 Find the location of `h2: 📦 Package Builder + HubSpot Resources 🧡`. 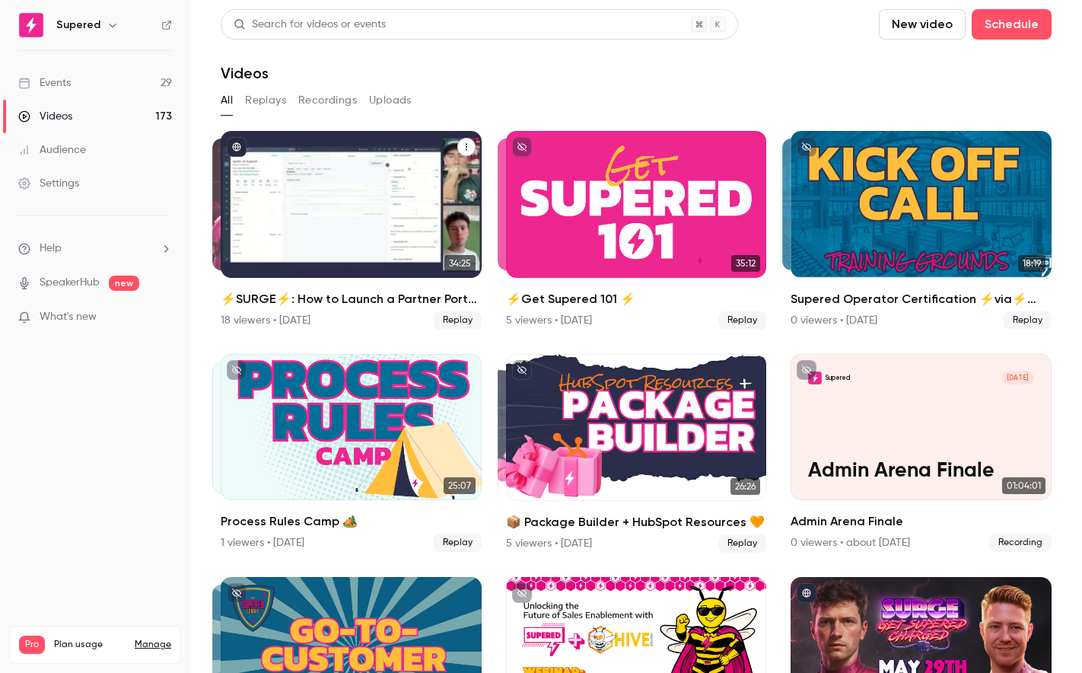

h2: 📦 Package Builder + HubSpot Resources 🧡 is located at coordinates (636, 522).